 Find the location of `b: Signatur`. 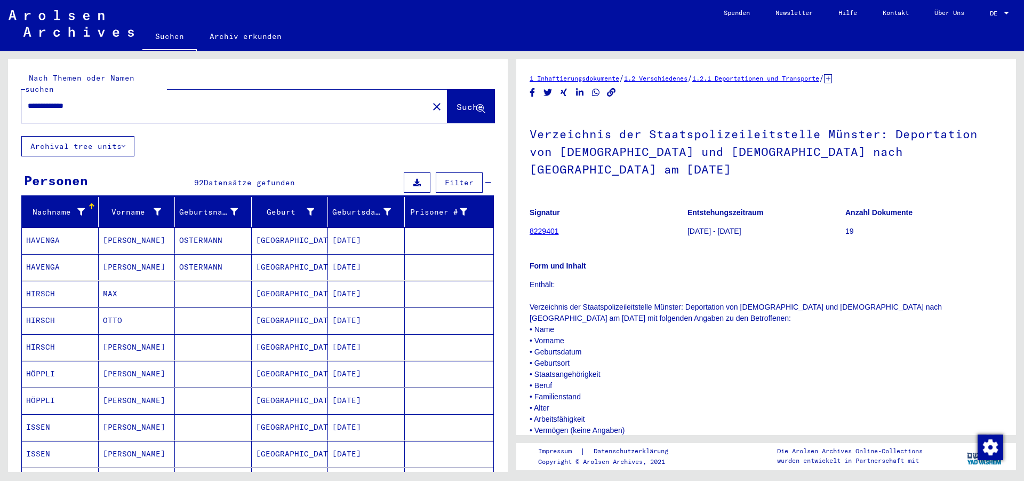

b: Signatur is located at coordinates (545, 212).